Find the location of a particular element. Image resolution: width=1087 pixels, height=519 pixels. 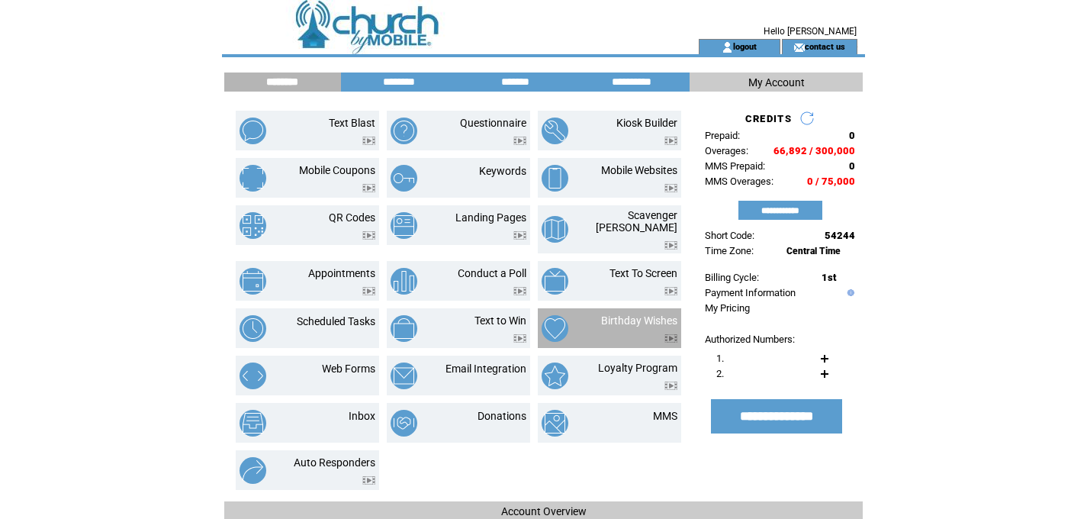

a: My Pricing is located at coordinates (727, 307).